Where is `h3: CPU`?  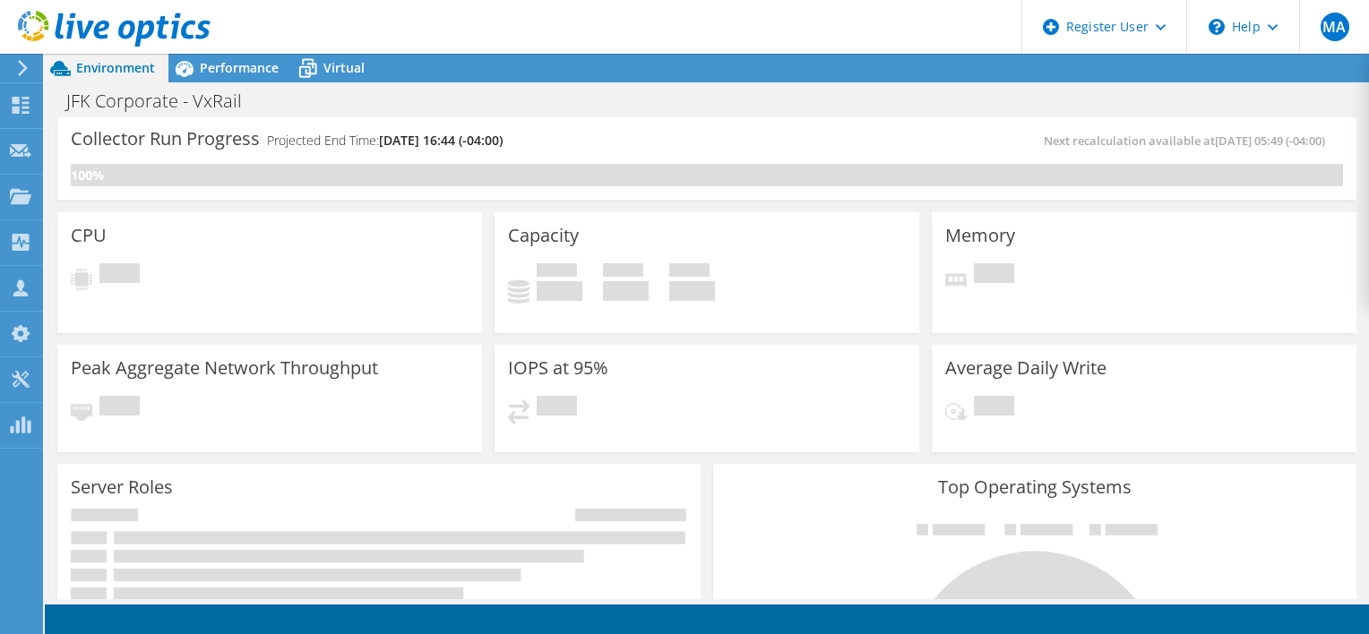
h3: CPU is located at coordinates (89, 236).